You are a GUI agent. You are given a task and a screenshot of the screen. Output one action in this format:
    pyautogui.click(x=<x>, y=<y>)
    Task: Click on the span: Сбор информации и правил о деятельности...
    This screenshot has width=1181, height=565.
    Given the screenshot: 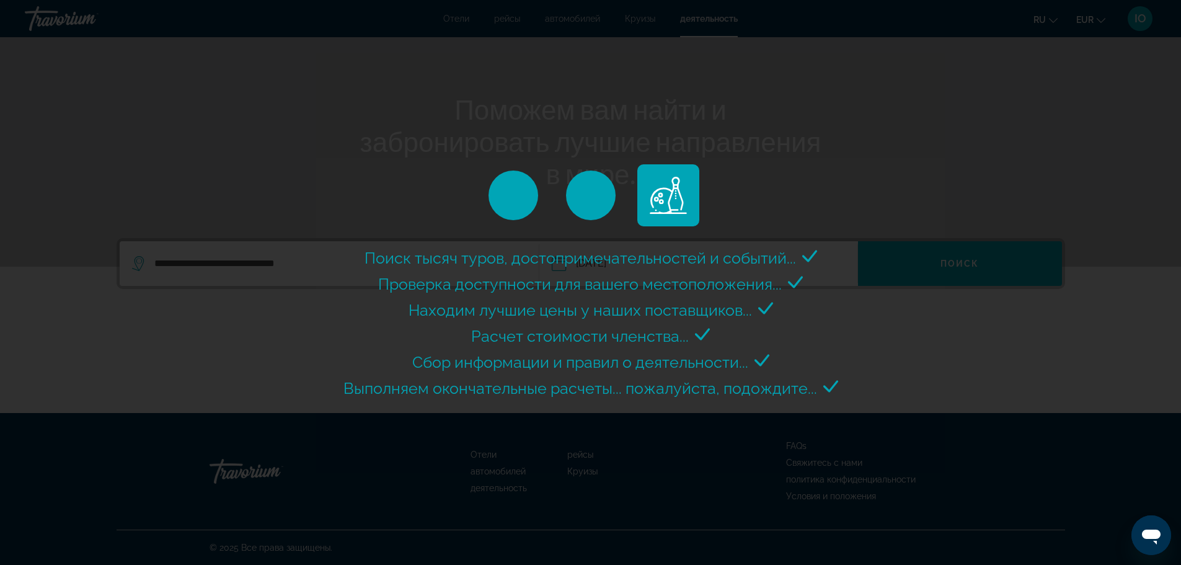 What is the action you would take?
    pyautogui.click(x=580, y=362)
    